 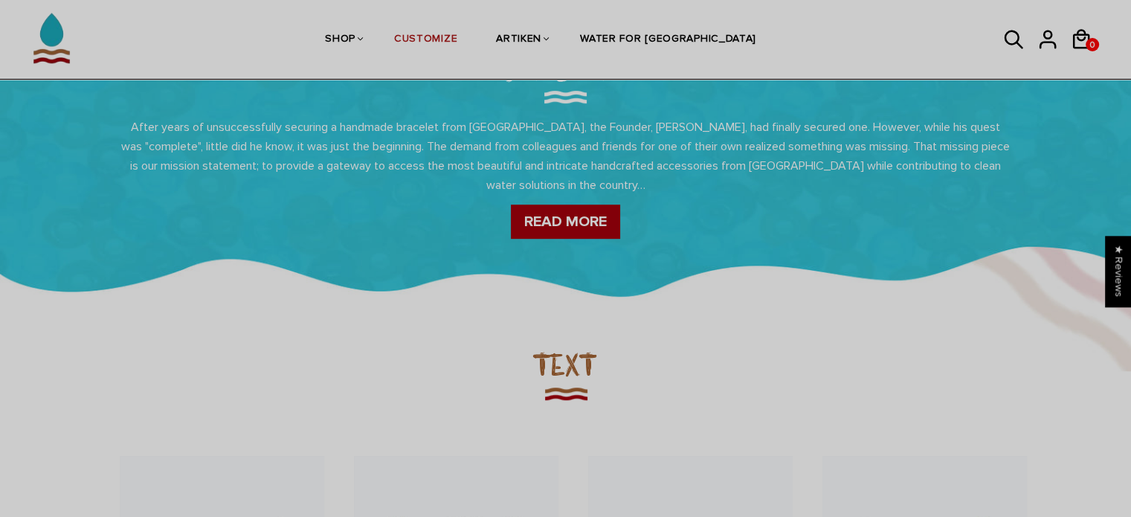 I want to click on div: Click to open Judge.me floating reviews tab, so click(x=1118, y=271).